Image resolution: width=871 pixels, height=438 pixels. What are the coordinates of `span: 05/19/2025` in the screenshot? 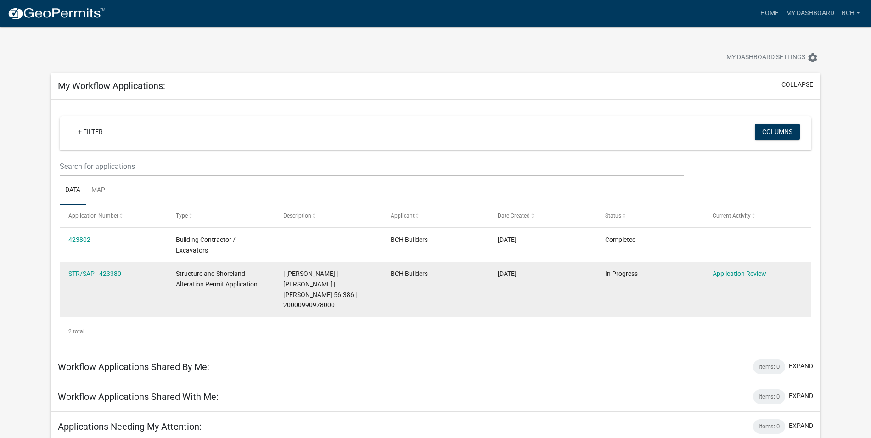 It's located at (507, 274).